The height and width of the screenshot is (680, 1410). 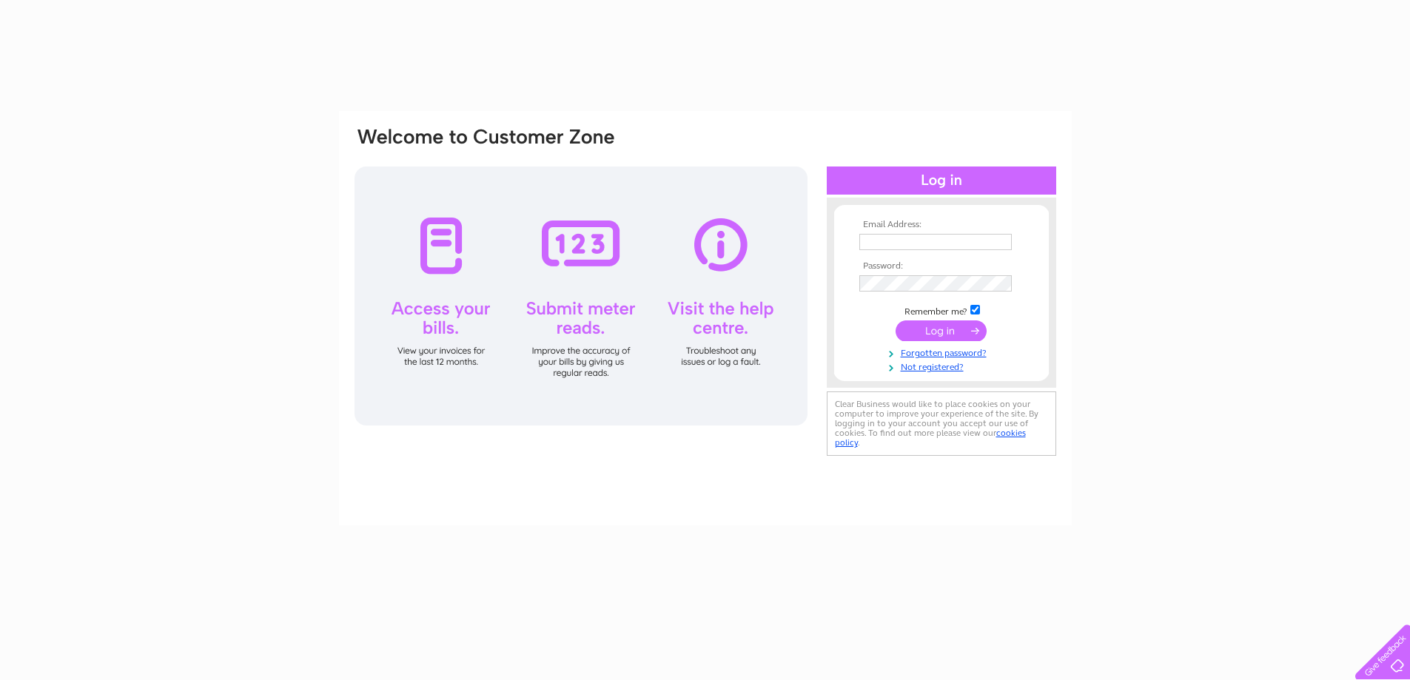 I want to click on td: Remember me?, so click(x=942, y=310).